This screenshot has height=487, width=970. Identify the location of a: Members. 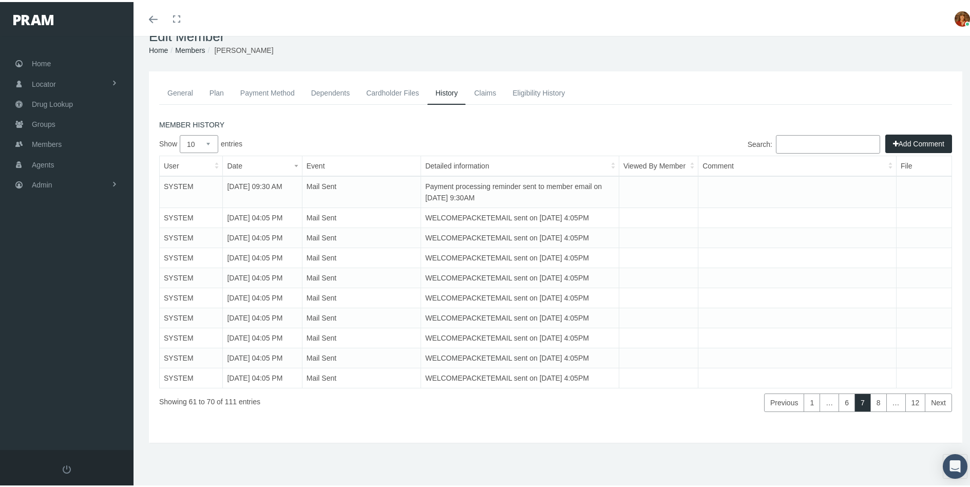
(190, 48).